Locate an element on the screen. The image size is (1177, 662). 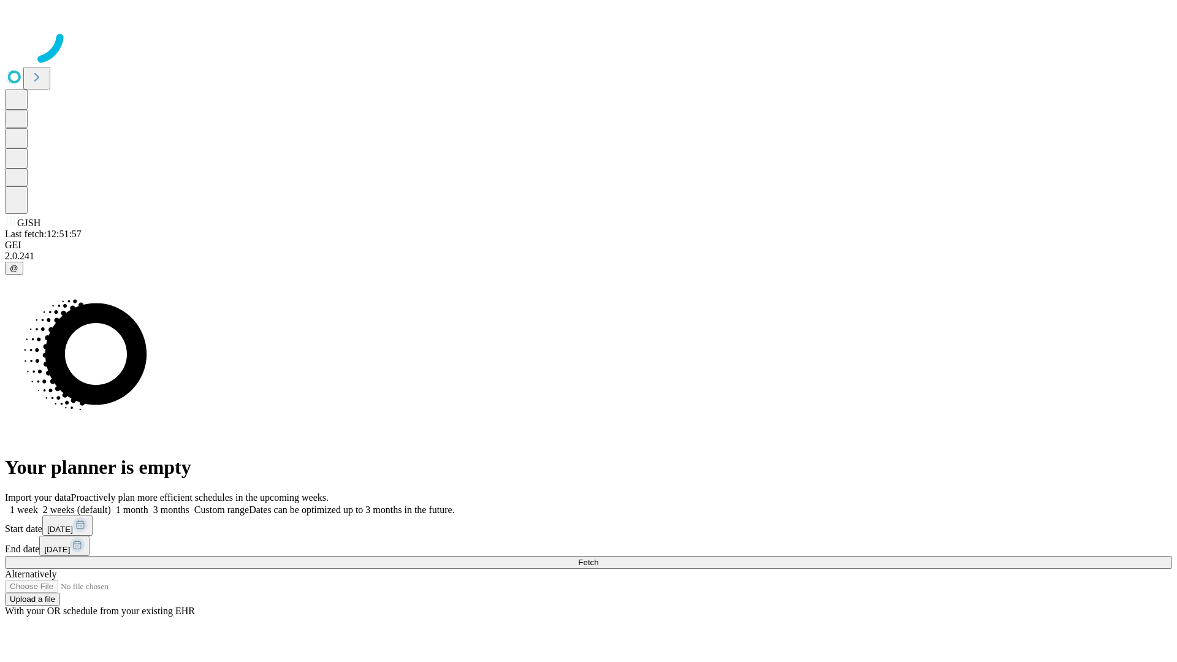
span: 1 week is located at coordinates (24, 509).